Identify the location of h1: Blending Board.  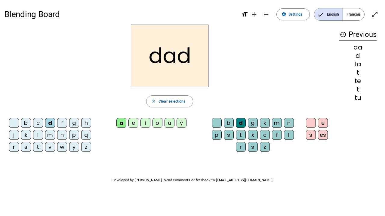
(120, 14).